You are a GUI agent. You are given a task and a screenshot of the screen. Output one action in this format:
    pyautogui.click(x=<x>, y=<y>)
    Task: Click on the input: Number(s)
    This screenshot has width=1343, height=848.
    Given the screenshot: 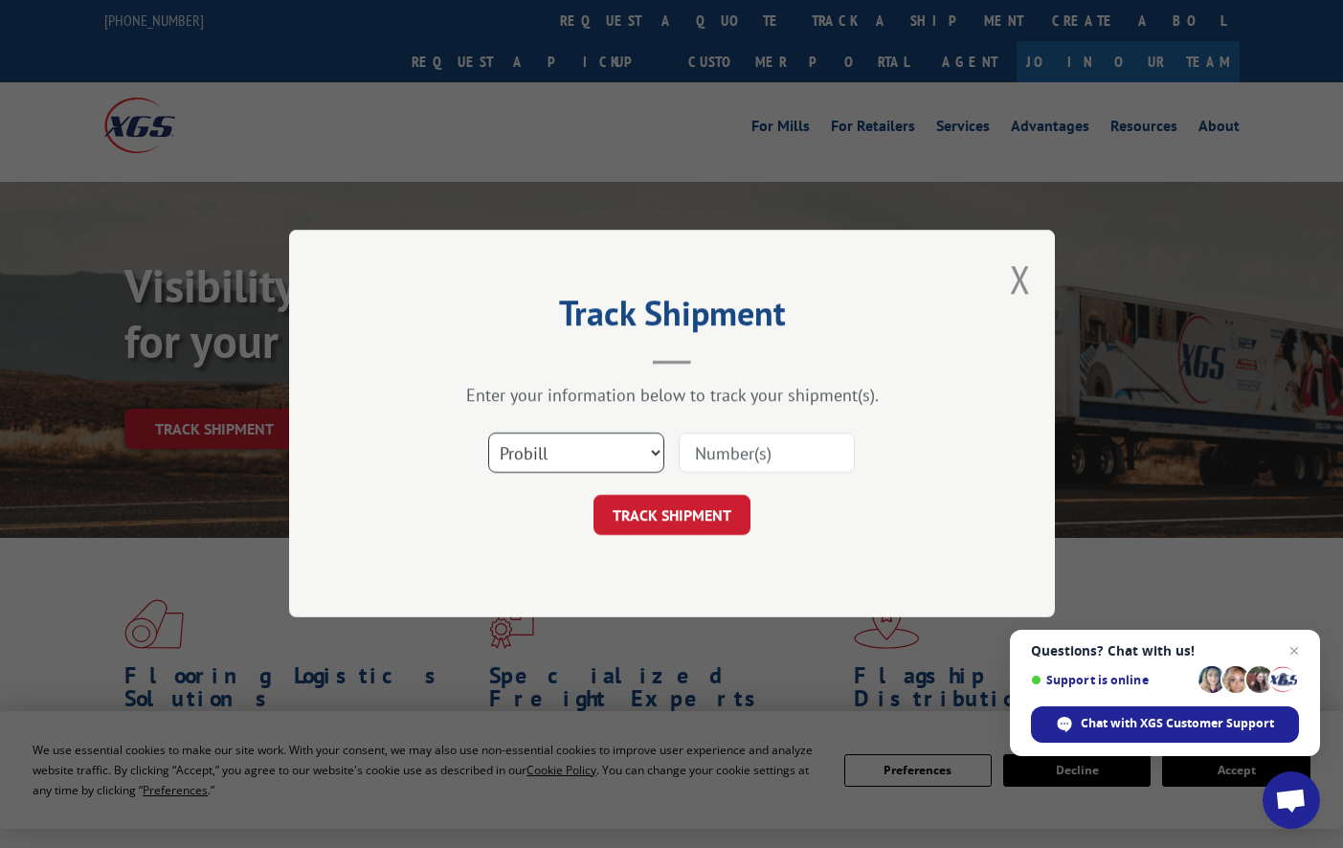 What is the action you would take?
    pyautogui.click(x=767, y=454)
    